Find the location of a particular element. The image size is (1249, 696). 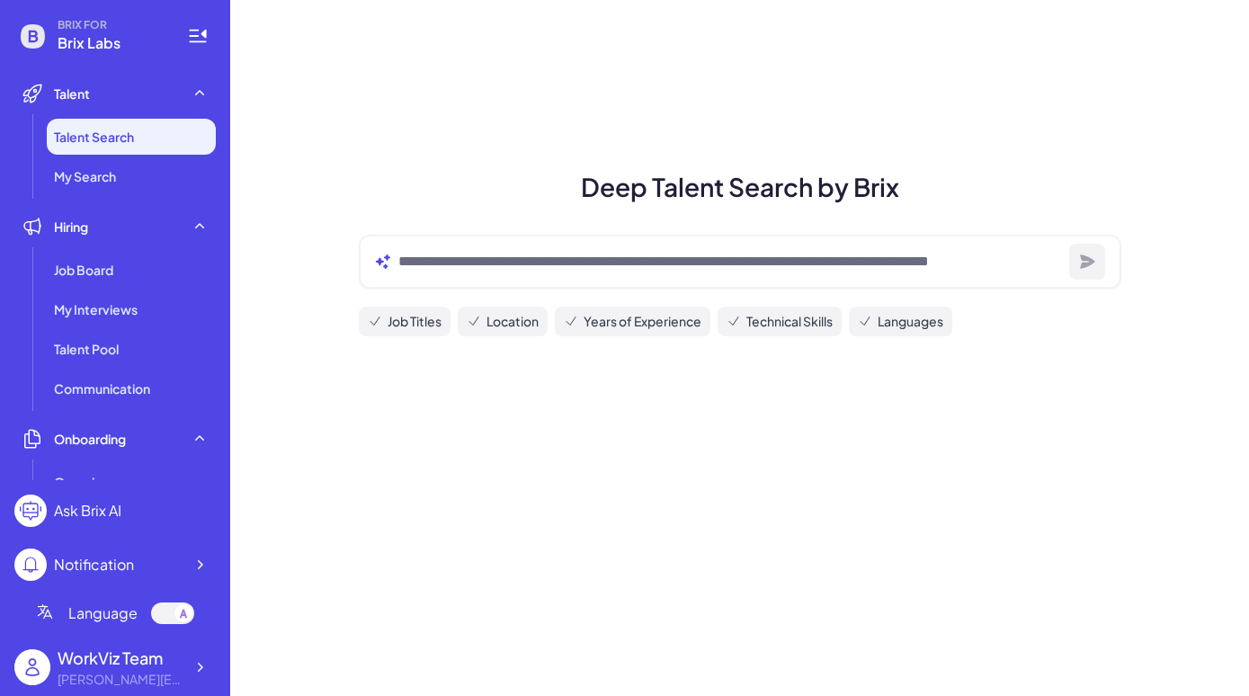

span: Job Board is located at coordinates (84, 270).